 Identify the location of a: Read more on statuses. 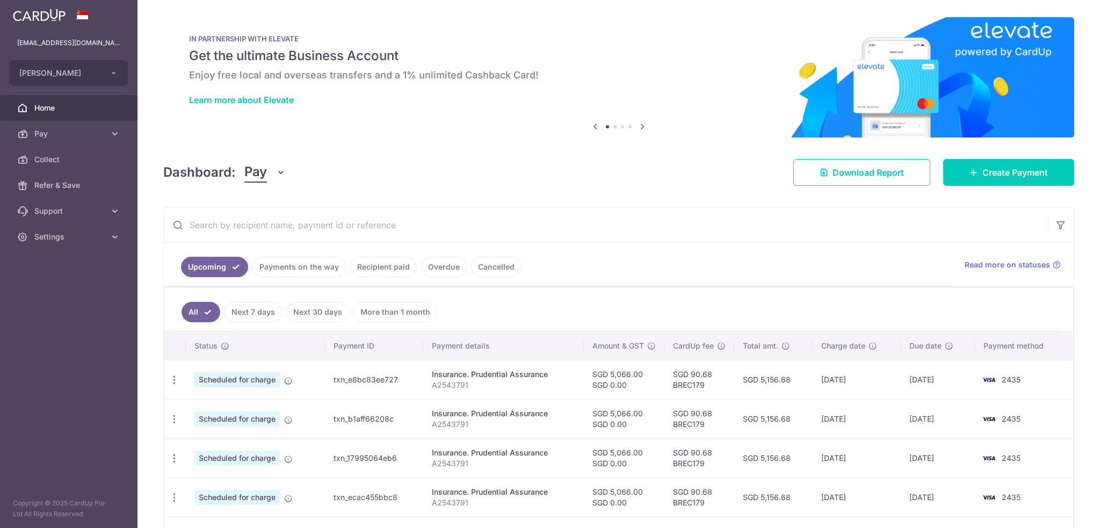
(1013, 265).